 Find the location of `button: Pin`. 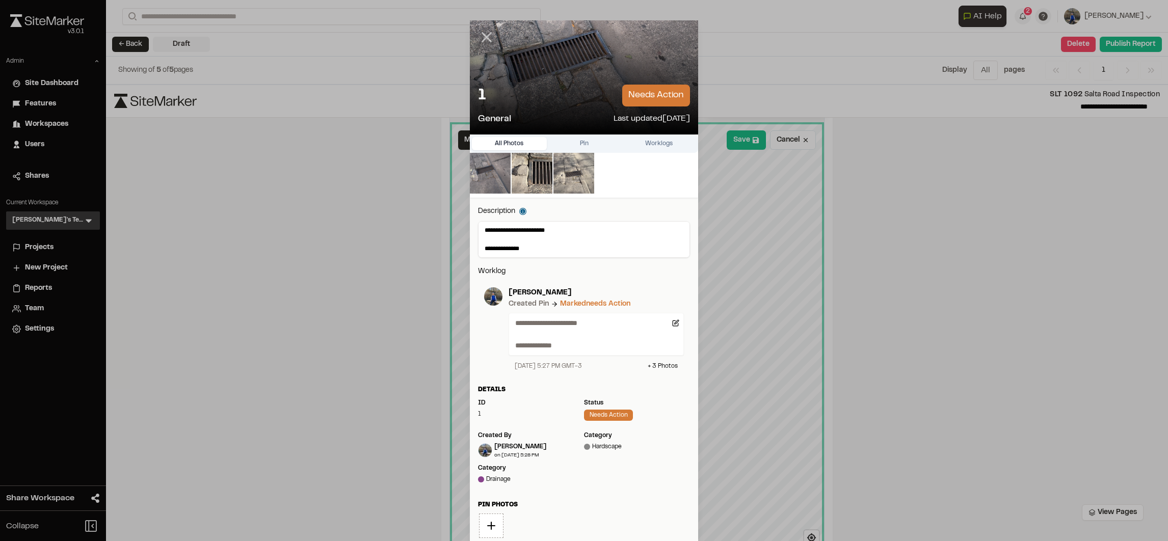

button: Pin is located at coordinates (584, 144).